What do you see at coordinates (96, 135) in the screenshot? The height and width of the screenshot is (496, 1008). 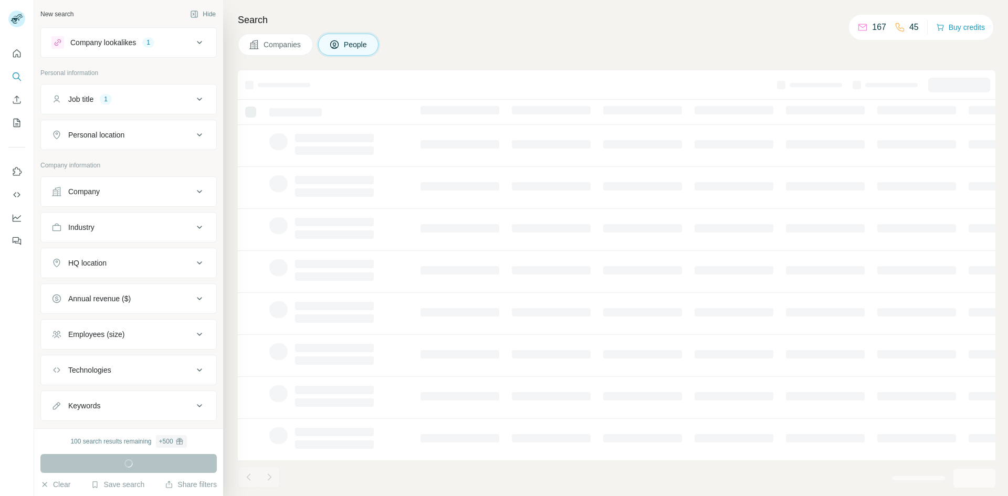 I see `div: Personal location` at bounding box center [96, 135].